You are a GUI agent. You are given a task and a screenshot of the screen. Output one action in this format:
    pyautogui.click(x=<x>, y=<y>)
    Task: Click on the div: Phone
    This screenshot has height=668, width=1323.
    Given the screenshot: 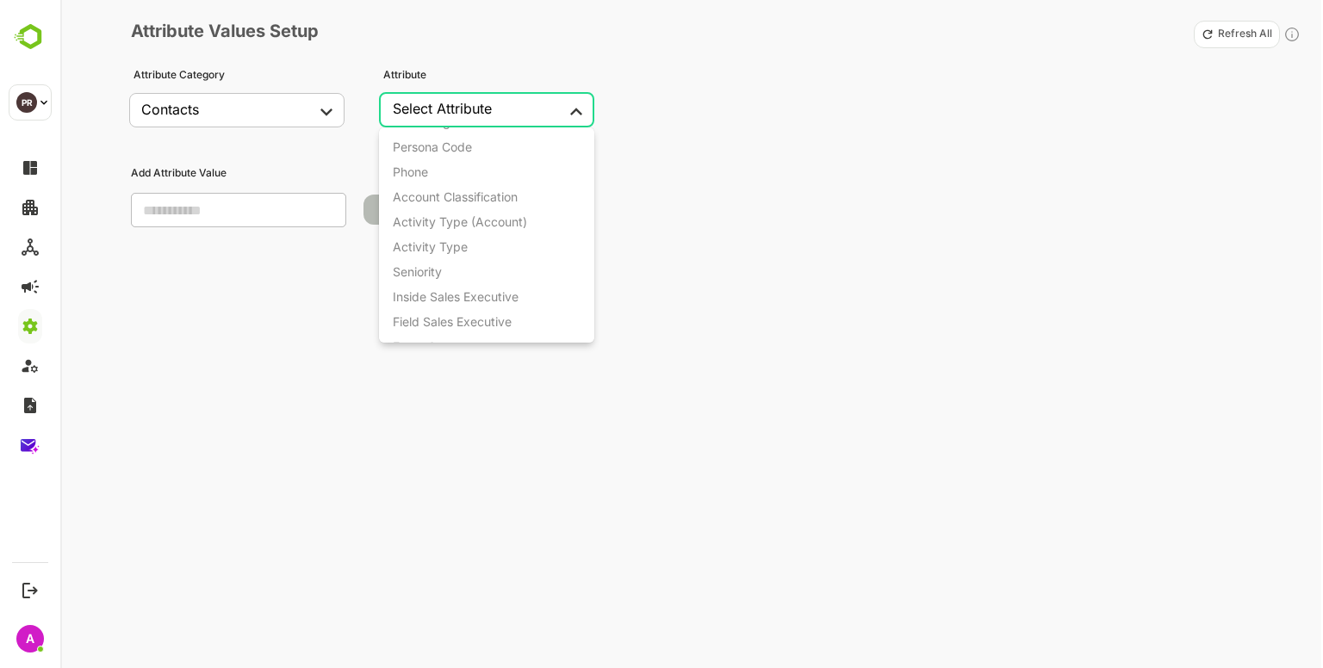 What is the action you would take?
    pyautogui.click(x=410, y=171)
    